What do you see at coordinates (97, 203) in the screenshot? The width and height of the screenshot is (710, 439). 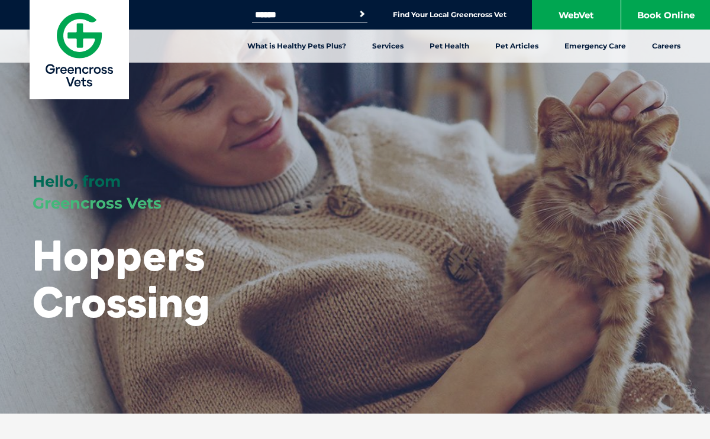 I see `span: Greencross Vets` at bounding box center [97, 203].